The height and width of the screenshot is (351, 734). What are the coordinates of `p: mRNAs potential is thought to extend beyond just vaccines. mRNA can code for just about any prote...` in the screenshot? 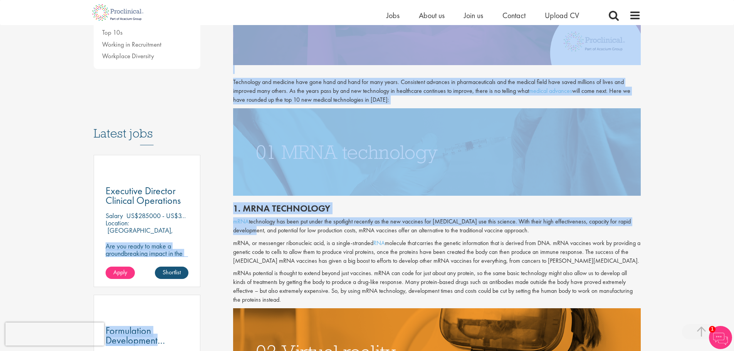 It's located at (437, 286).